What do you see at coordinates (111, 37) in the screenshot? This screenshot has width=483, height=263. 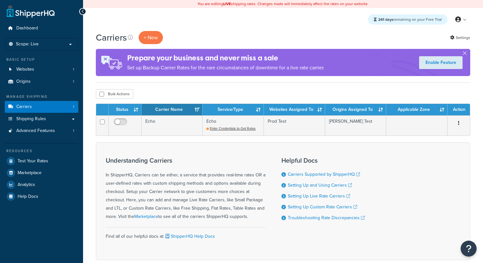 I see `h1: Carriers` at bounding box center [111, 37].